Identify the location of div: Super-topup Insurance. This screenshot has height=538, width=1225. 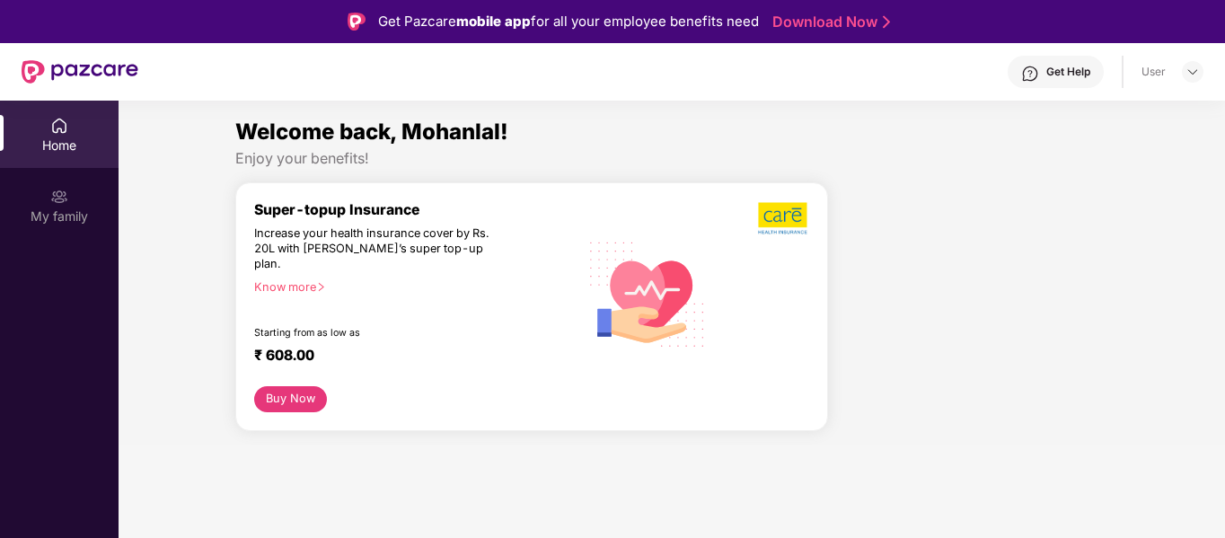
(416, 209).